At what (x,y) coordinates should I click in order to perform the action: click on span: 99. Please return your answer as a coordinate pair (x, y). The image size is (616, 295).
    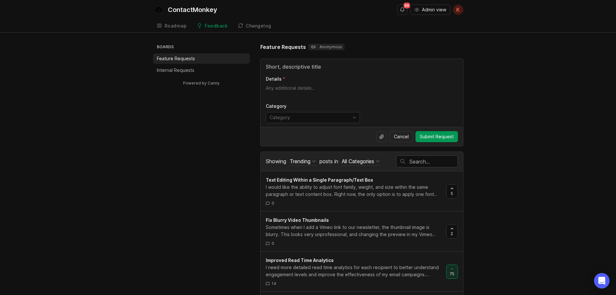
    Looking at the image, I should click on (407, 6).